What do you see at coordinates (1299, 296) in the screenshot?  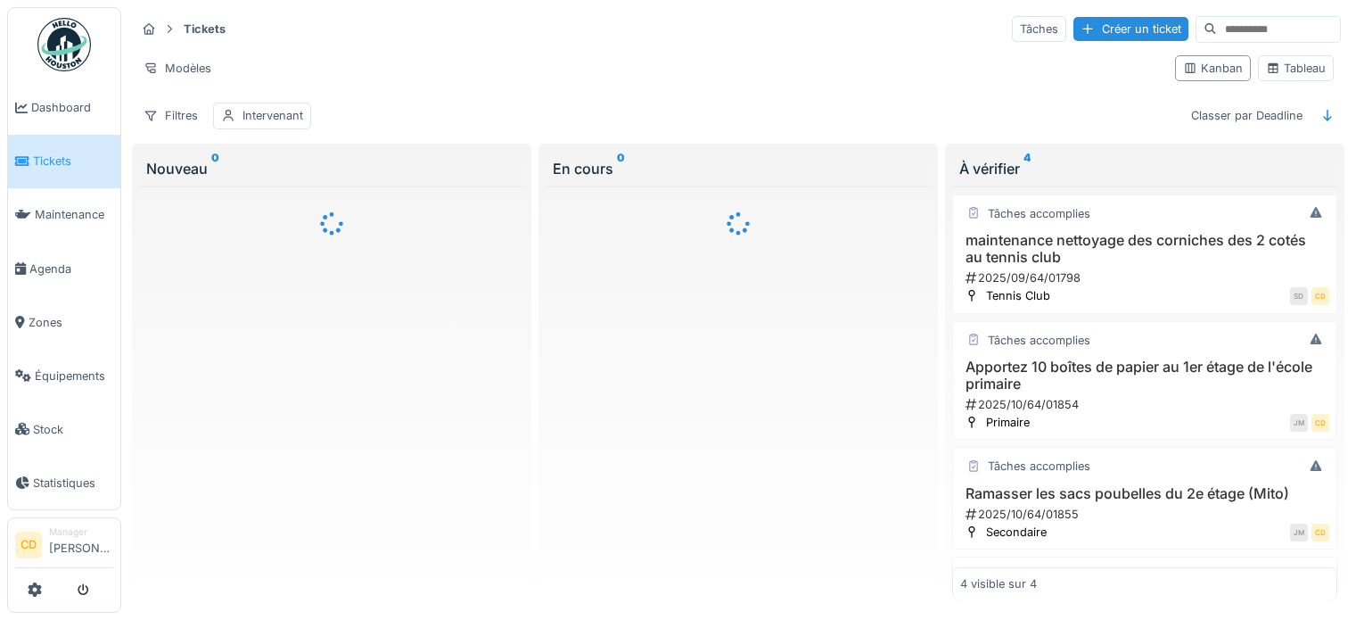 I see `div: SD` at bounding box center [1299, 296].